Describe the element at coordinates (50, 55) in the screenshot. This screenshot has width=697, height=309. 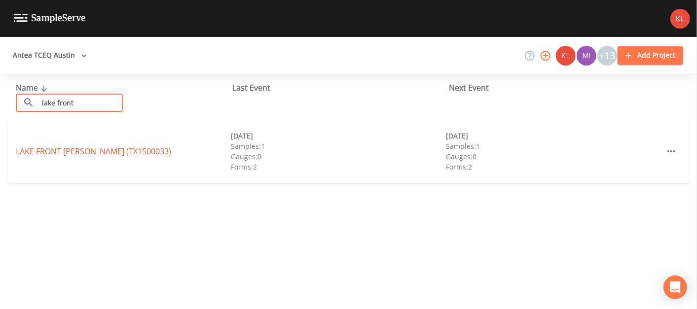
I see `button: Antea TCEQ Austin` at that location.